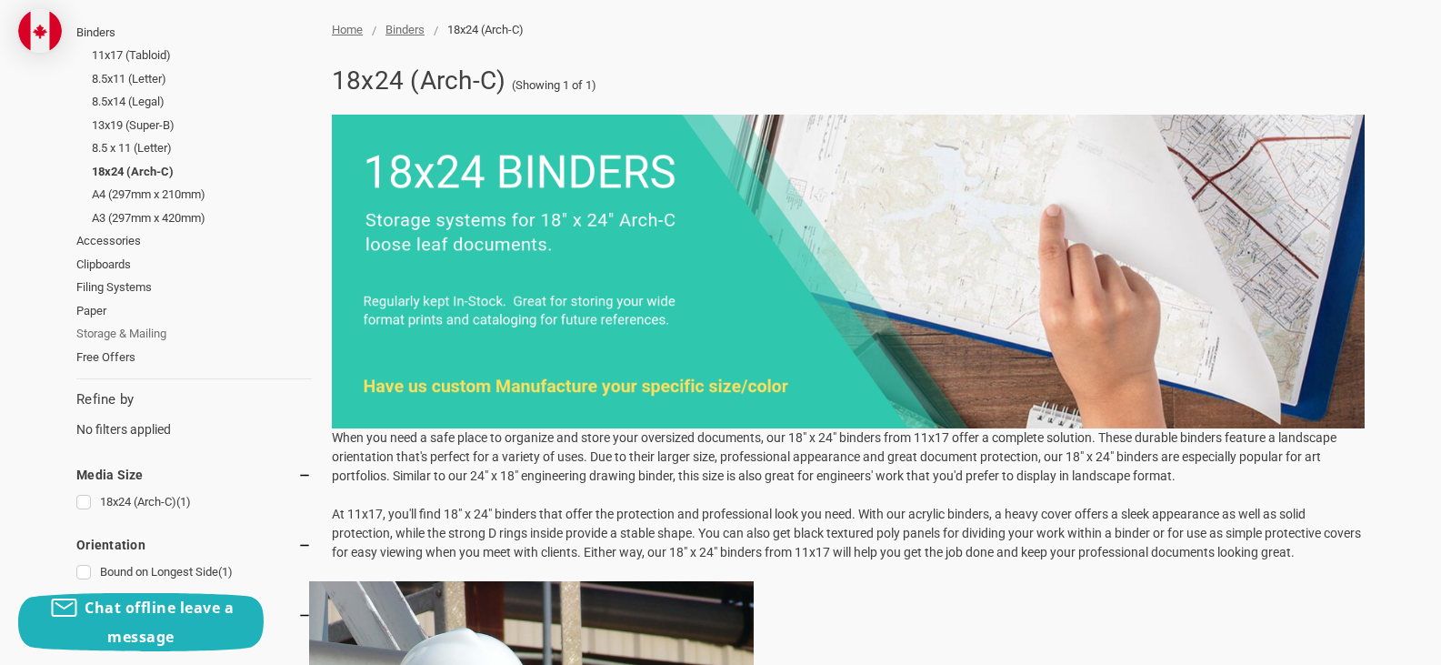  What do you see at coordinates (486, 29) in the screenshot?
I see `span: 18x24 (Arch-C)` at bounding box center [486, 29].